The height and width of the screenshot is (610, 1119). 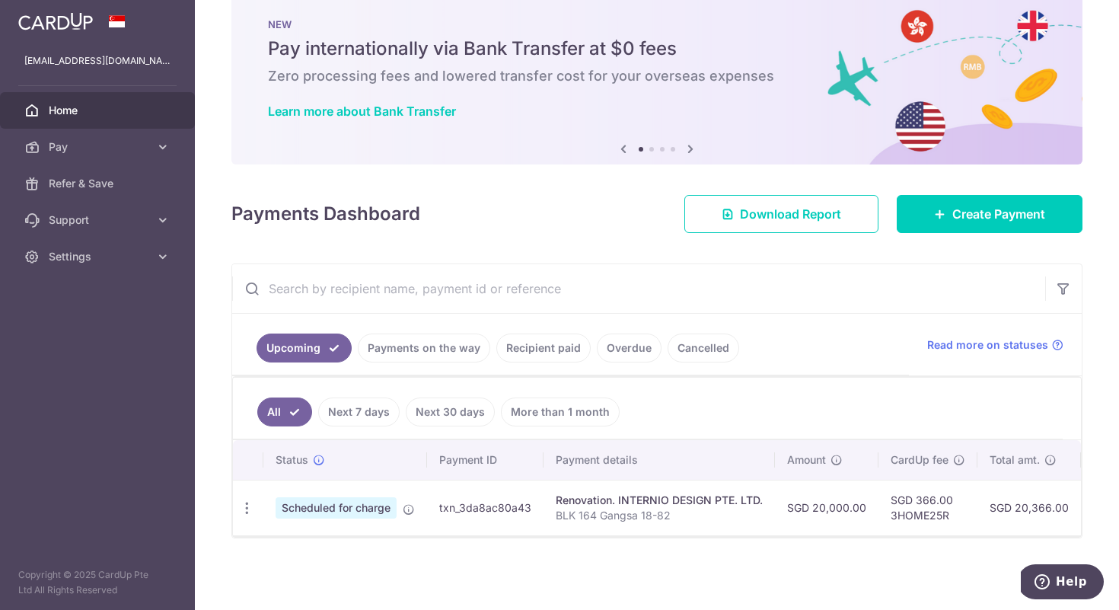 I want to click on span: Read more on statuses, so click(x=987, y=345).